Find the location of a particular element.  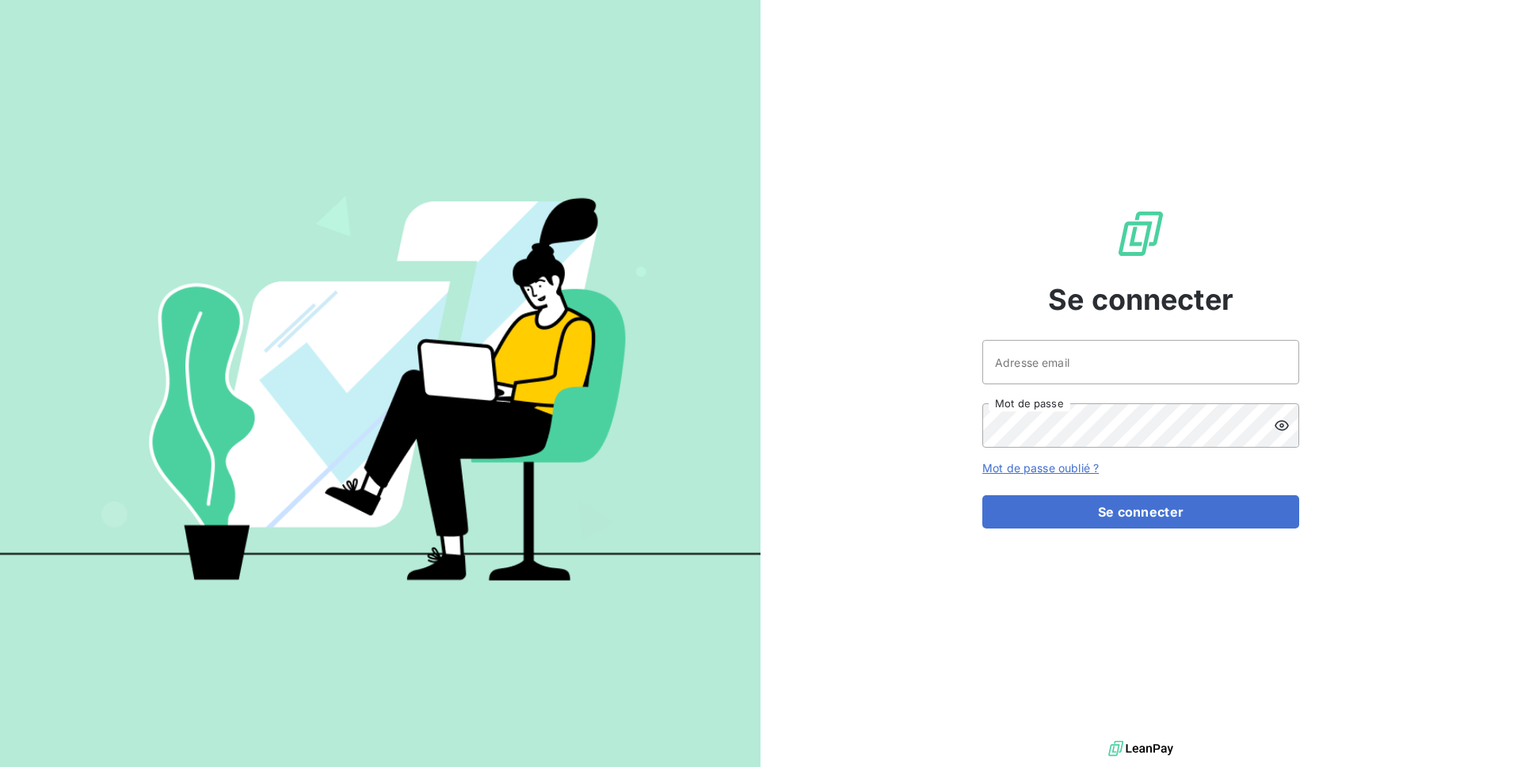

img: logo is located at coordinates (1141, 749).